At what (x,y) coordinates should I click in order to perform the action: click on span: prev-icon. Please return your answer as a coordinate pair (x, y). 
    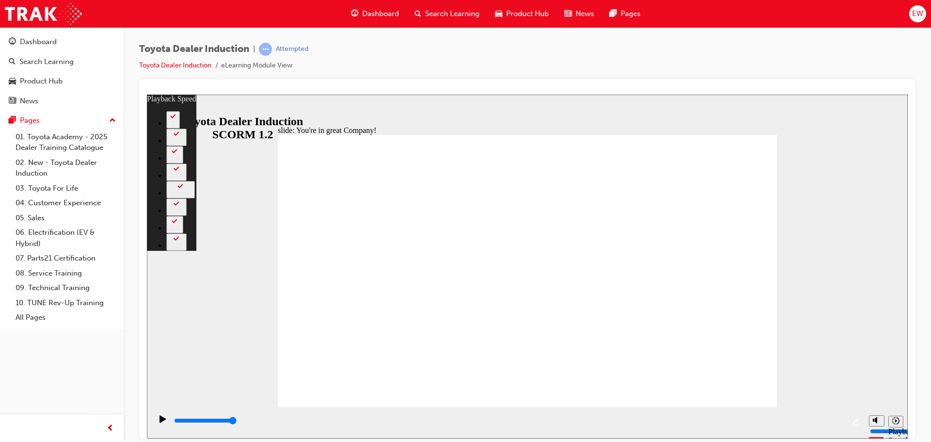
    Looking at the image, I should click on (110, 428).